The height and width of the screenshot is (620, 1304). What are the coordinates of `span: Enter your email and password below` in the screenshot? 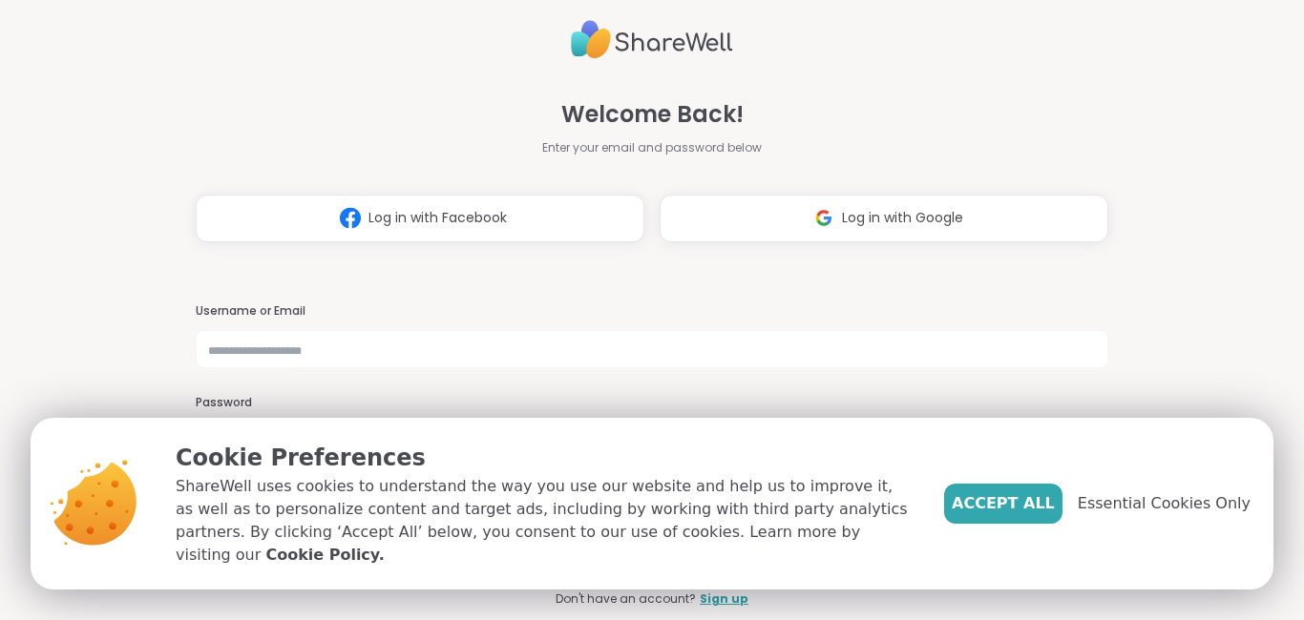 It's located at (652, 148).